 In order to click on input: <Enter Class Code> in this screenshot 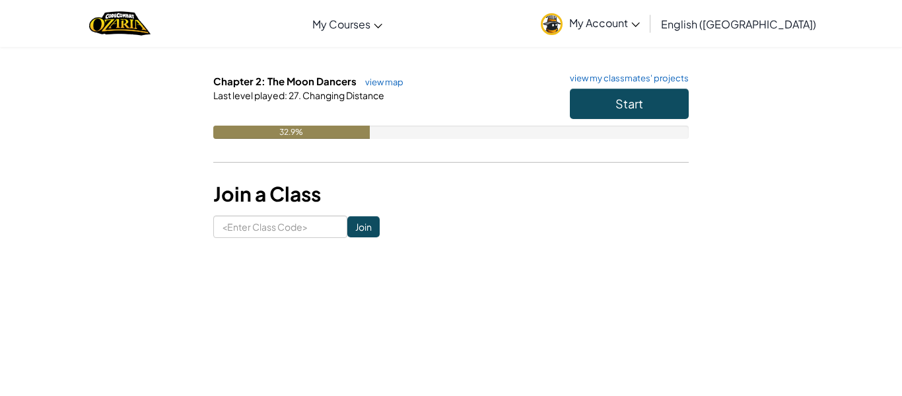, I will do `click(280, 227)`.